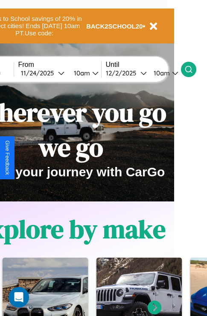 This screenshot has width=207, height=316. Describe the element at coordinates (114, 26) in the screenshot. I see `b: BACK2SCHOOL20` at that location.